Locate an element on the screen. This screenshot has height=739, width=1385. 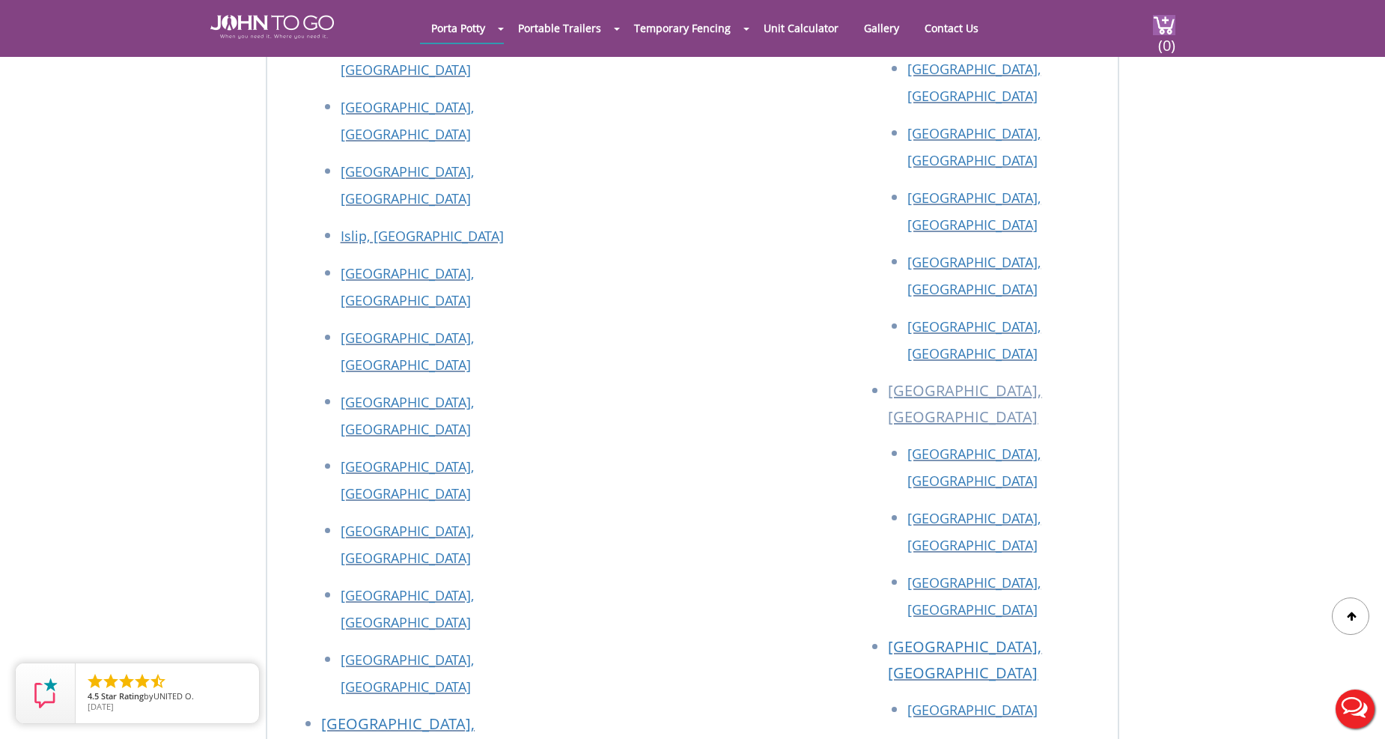
a: Portable Trailers is located at coordinates (559, 28).